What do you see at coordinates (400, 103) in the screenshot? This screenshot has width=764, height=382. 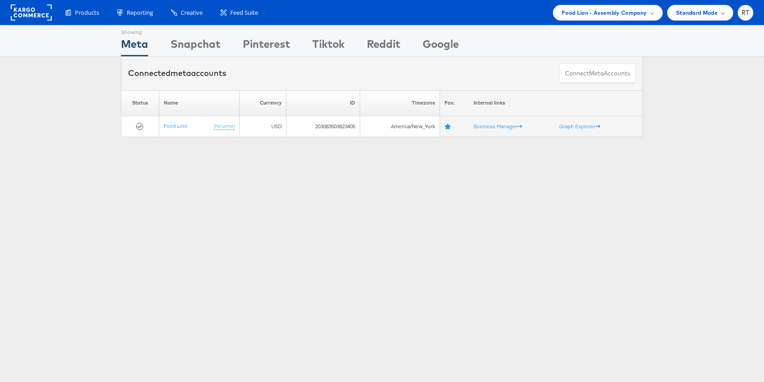 I see `th: Timezone` at bounding box center [400, 103].